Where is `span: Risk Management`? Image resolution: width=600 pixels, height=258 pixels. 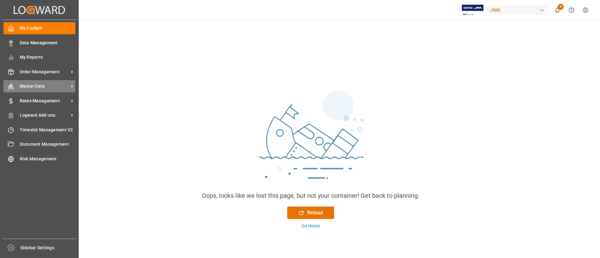
span: Risk Management is located at coordinates (48, 159).